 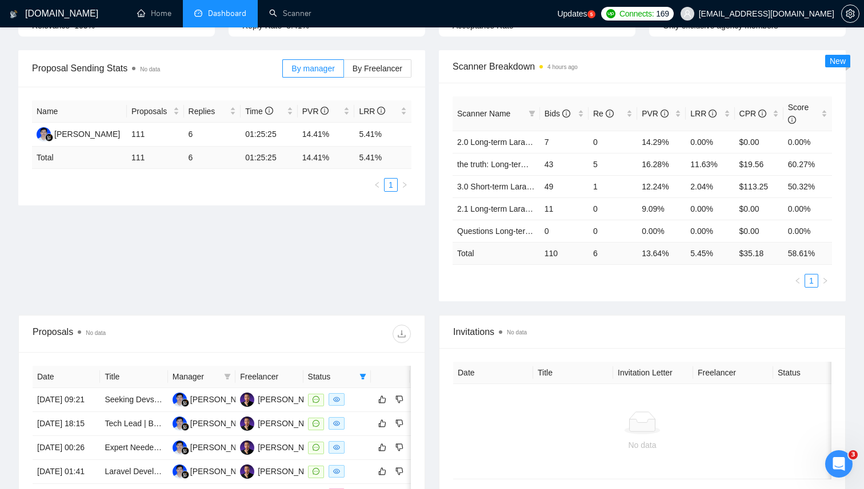 What do you see at coordinates (591, 14) in the screenshot?
I see `text: 5` at bounding box center [591, 14].